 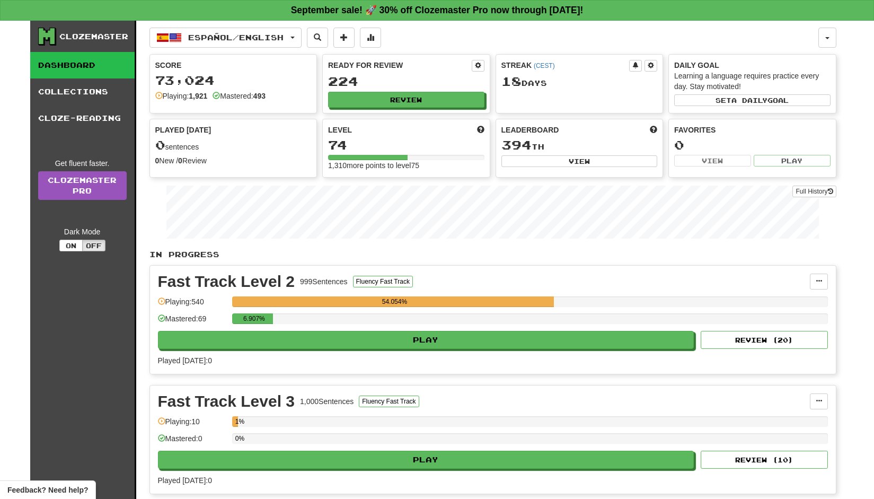 What do you see at coordinates (370, 38) in the screenshot?
I see `button: More stats` at bounding box center [370, 38].